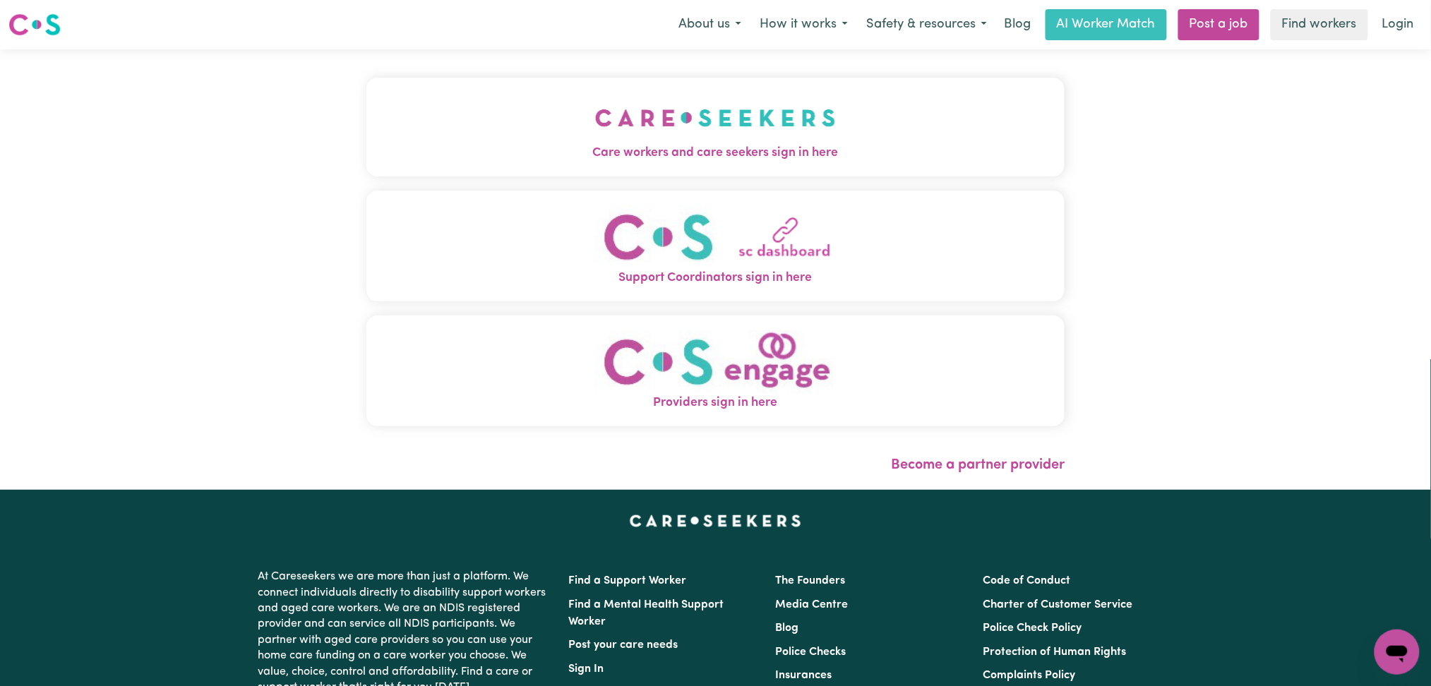  Describe the element at coordinates (1032, 628) in the screenshot. I see `a: Police Check Policy` at that location.